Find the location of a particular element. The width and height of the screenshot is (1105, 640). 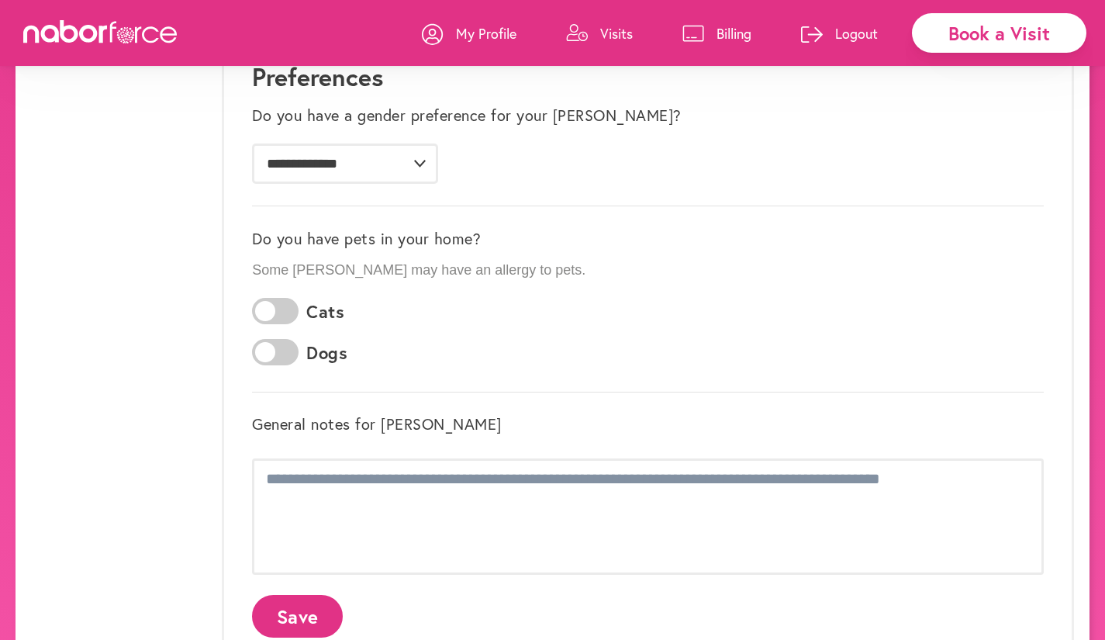

p: Billing is located at coordinates (734, 33).